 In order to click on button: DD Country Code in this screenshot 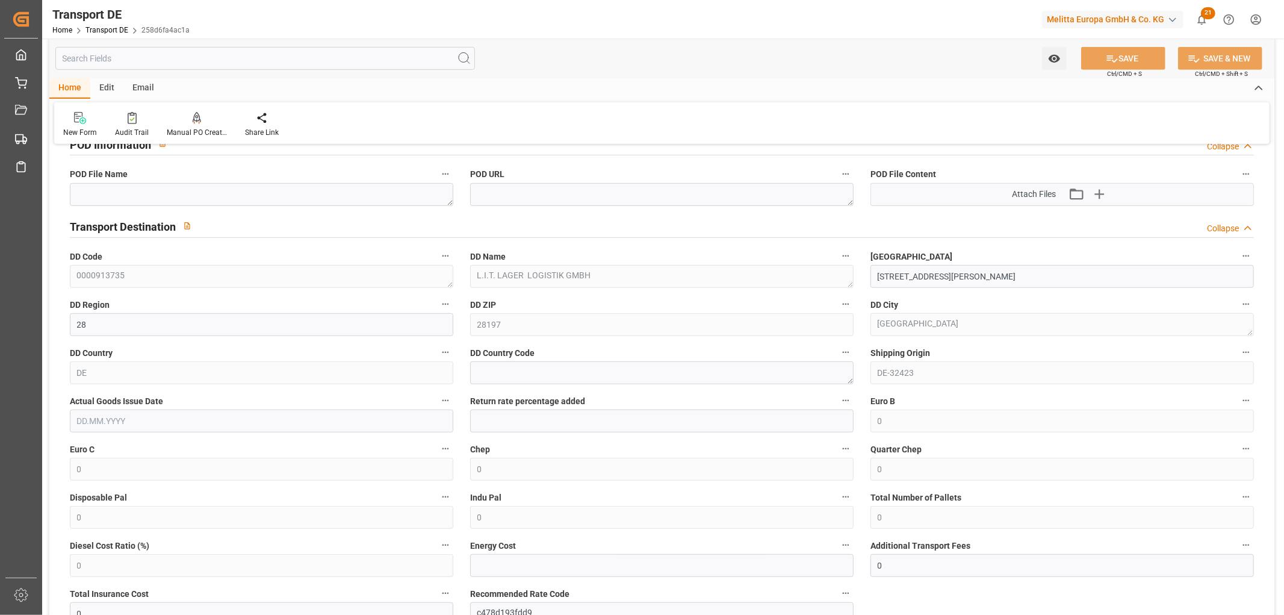, I will do `click(846, 352)`.